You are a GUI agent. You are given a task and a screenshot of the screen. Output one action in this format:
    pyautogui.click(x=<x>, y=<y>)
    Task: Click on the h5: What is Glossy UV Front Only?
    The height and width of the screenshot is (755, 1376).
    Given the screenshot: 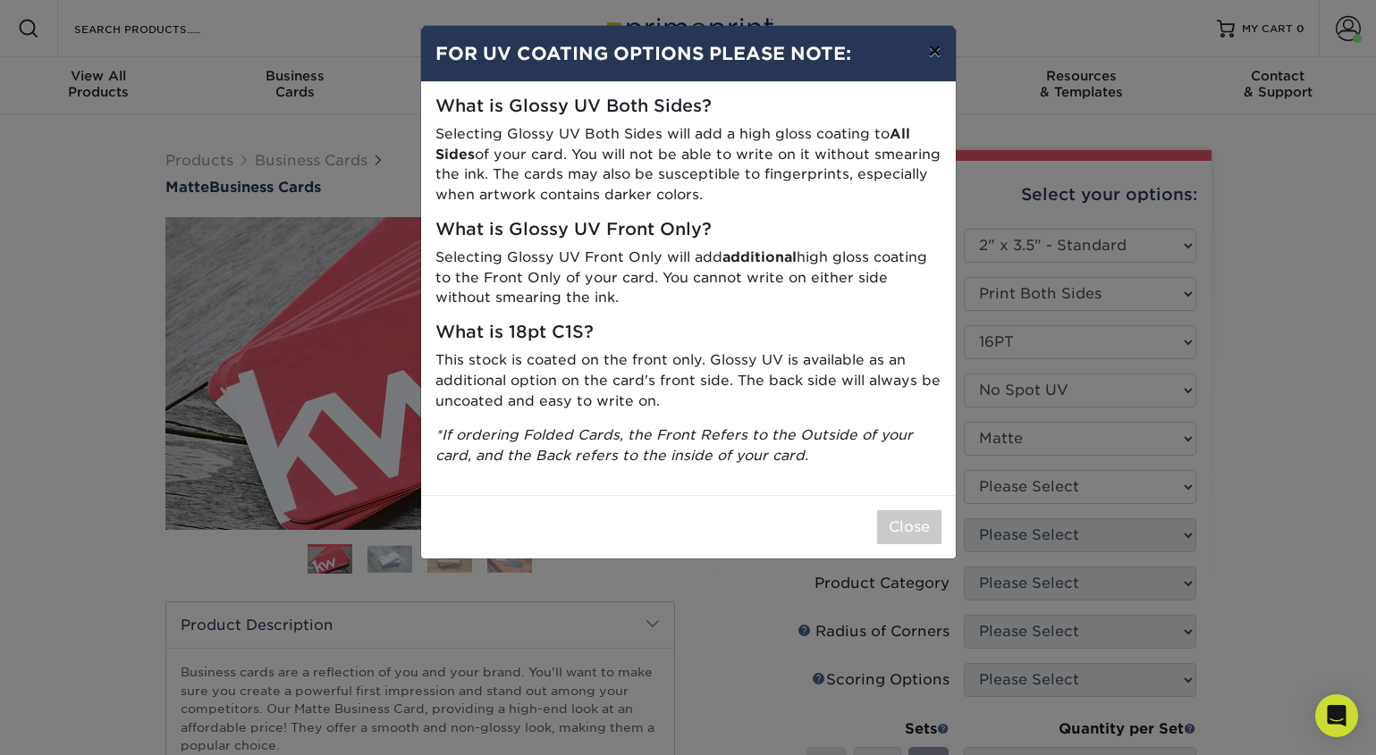 What is the action you would take?
    pyautogui.click(x=688, y=230)
    